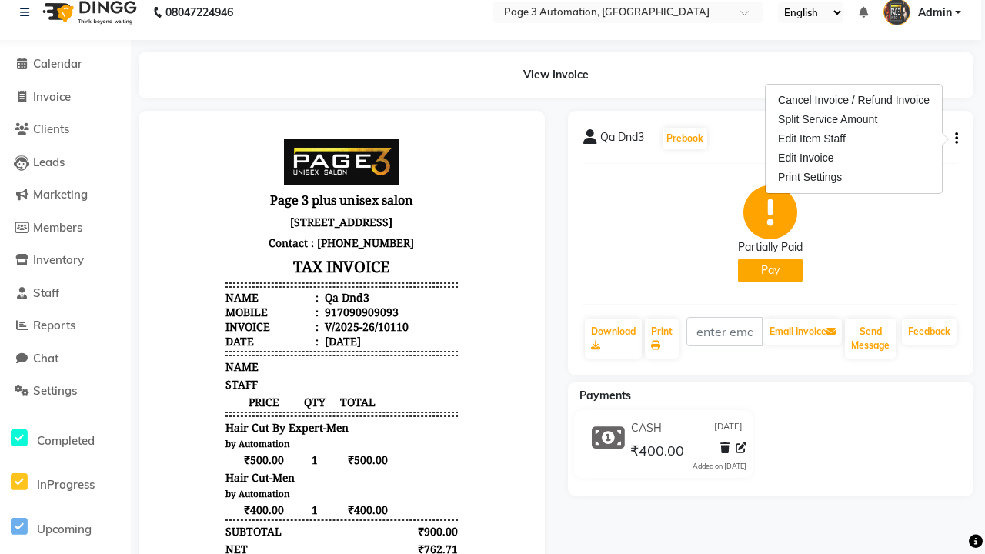 The image size is (985, 554). Describe the element at coordinates (188, 35) in the screenshot. I see `img: page3_logo.png` at that location.